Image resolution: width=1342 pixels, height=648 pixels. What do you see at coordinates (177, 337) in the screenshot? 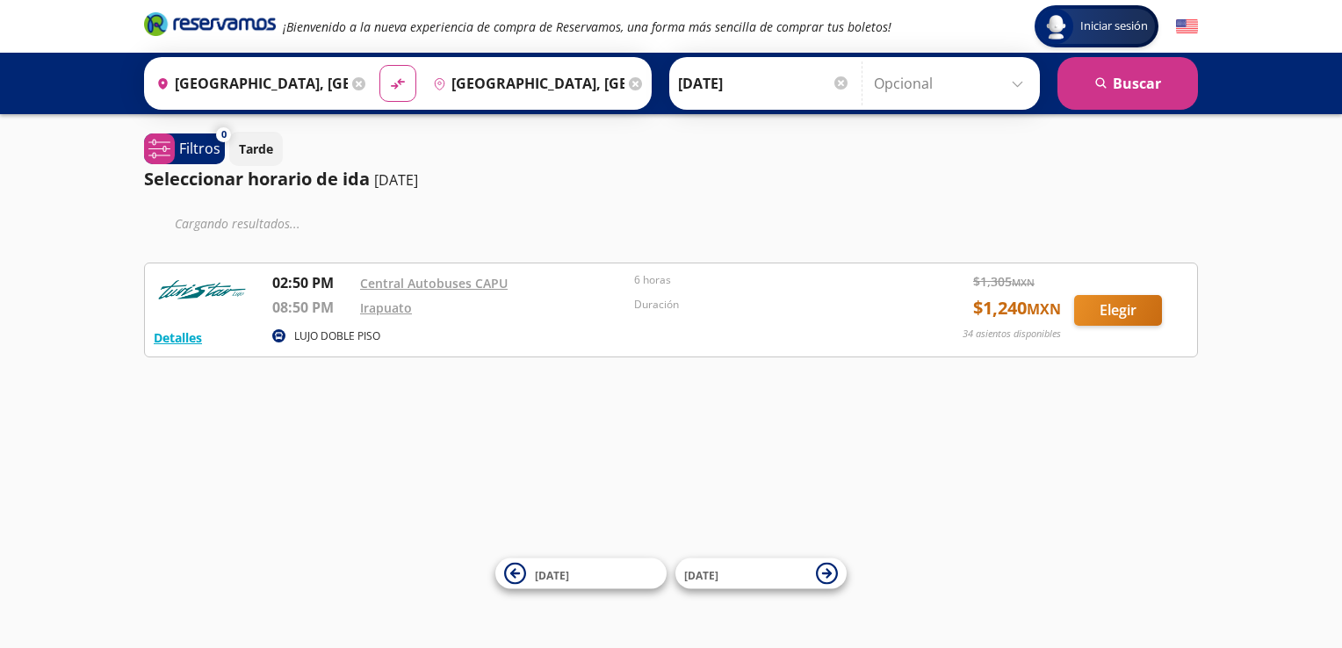
I see `button: Detalles` at bounding box center [177, 337].